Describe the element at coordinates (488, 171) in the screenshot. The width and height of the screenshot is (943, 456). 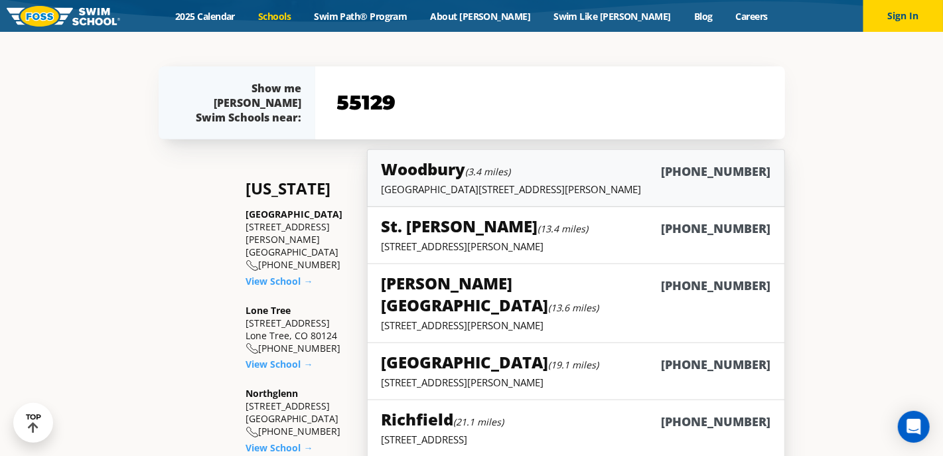
I see `small: (3.4 miles)` at that location.